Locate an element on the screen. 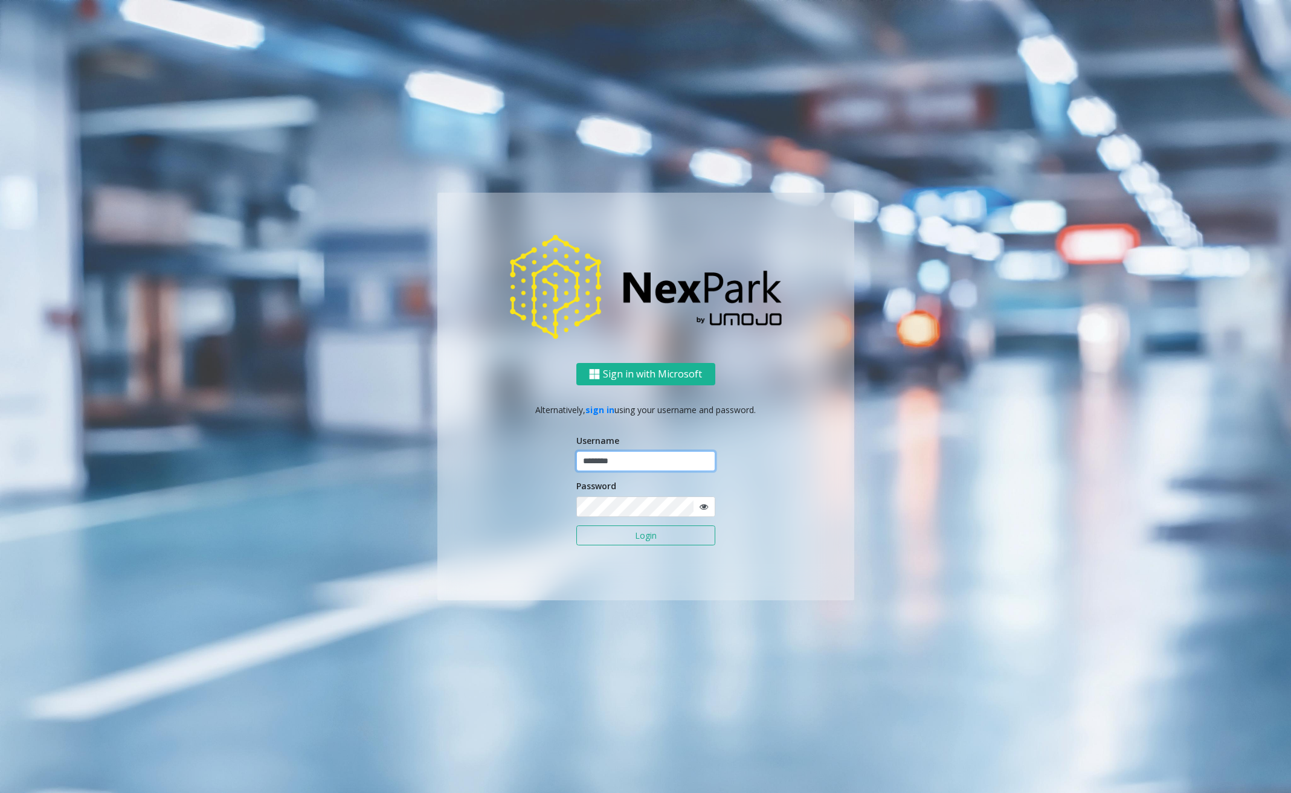  a: sign in is located at coordinates (600, 410).